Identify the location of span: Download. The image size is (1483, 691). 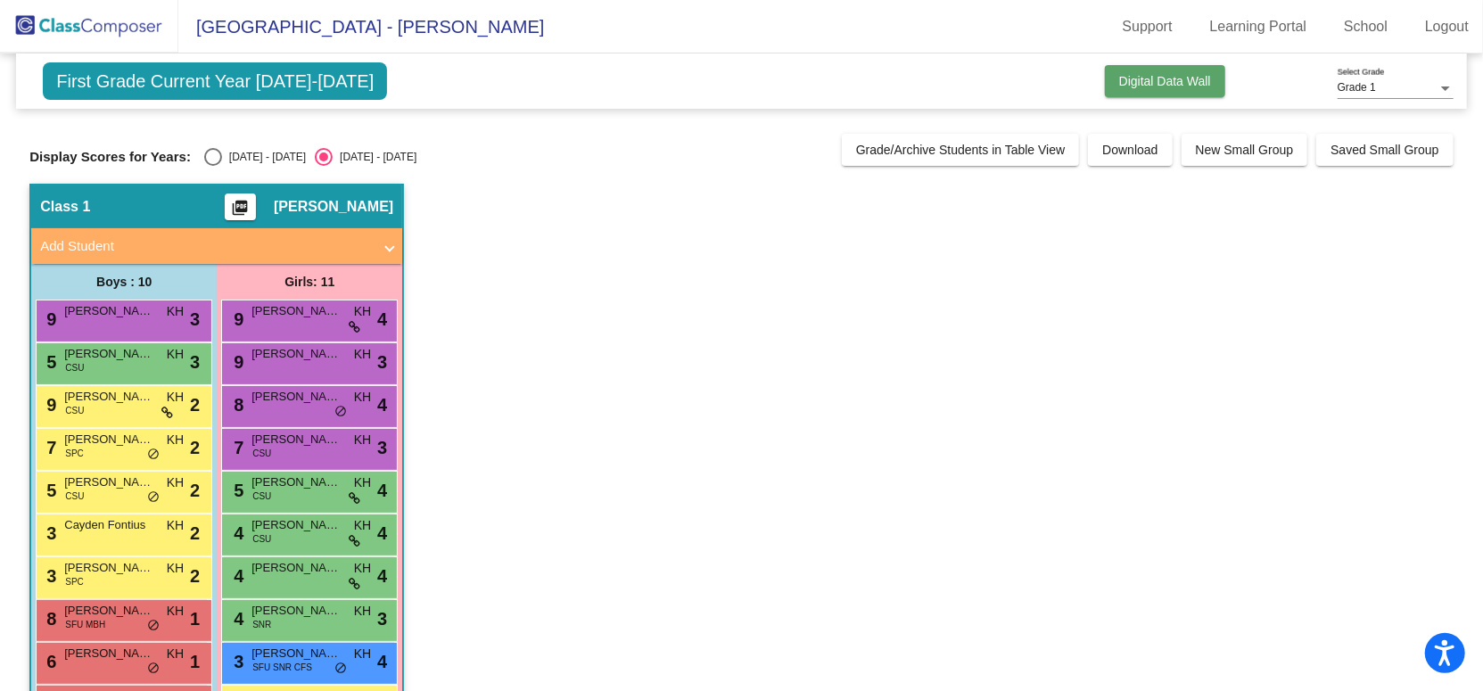
(1130, 150).